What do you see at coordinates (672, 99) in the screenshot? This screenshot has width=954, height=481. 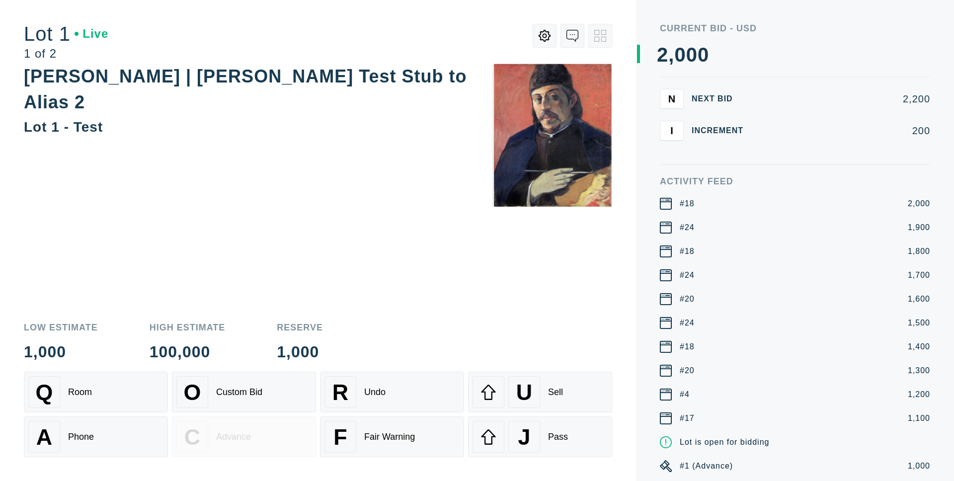 I see `button: N` at bounding box center [672, 99].